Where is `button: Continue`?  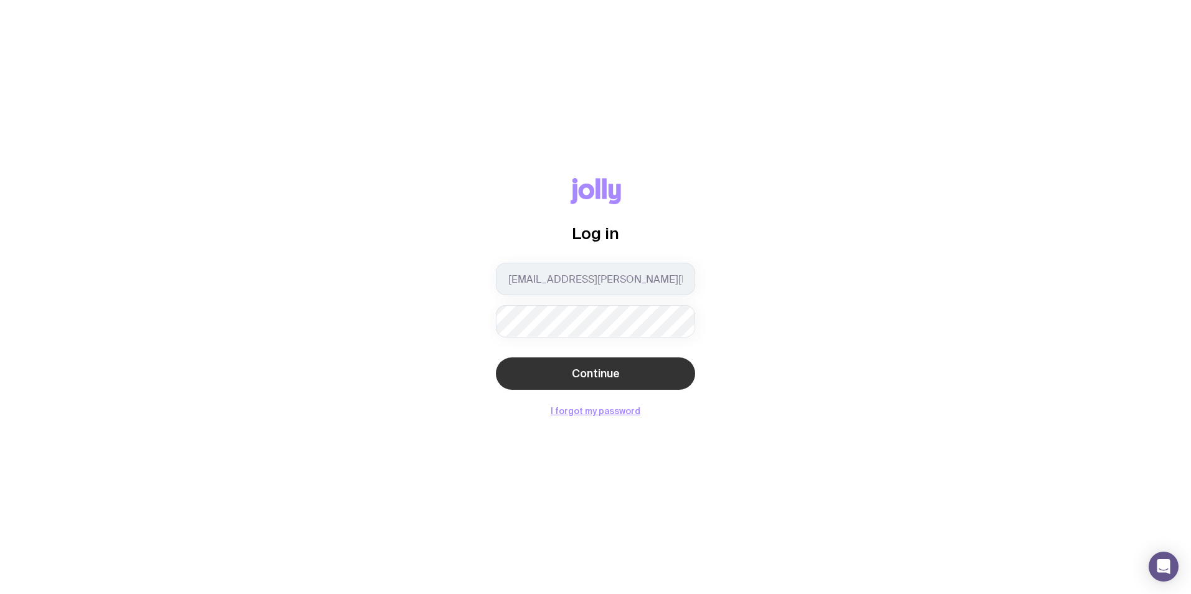
button: Continue is located at coordinates (595, 374).